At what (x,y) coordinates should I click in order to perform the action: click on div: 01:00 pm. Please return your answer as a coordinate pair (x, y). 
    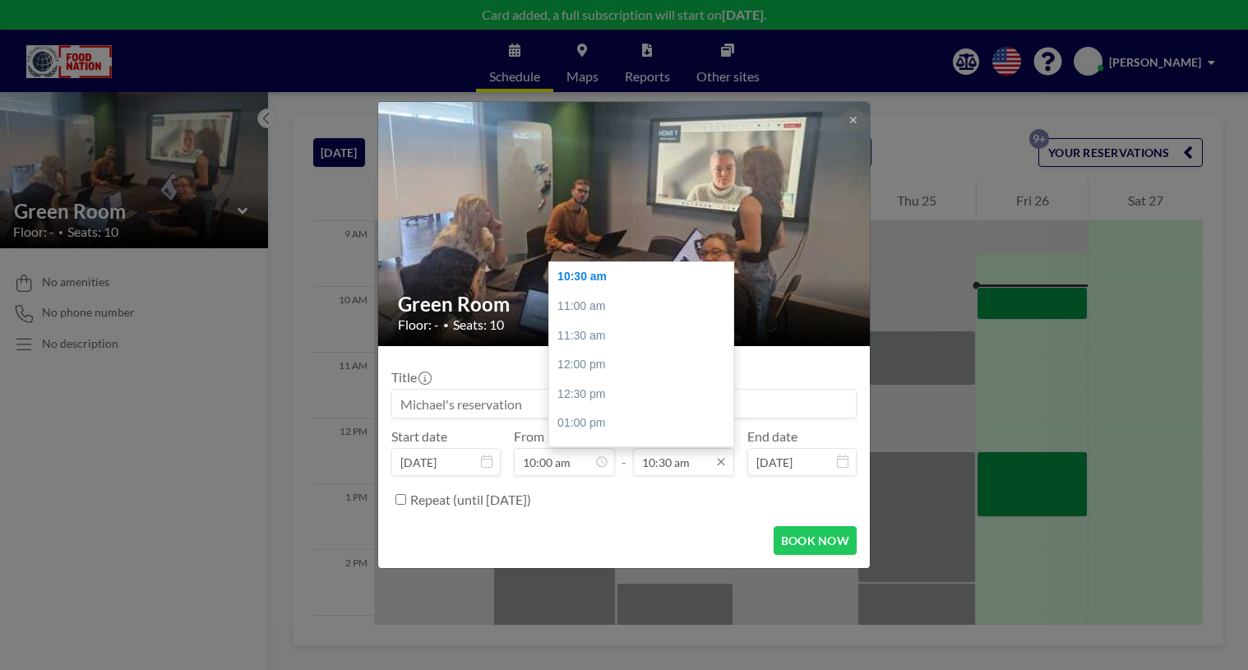
    Looking at the image, I should click on (645, 423).